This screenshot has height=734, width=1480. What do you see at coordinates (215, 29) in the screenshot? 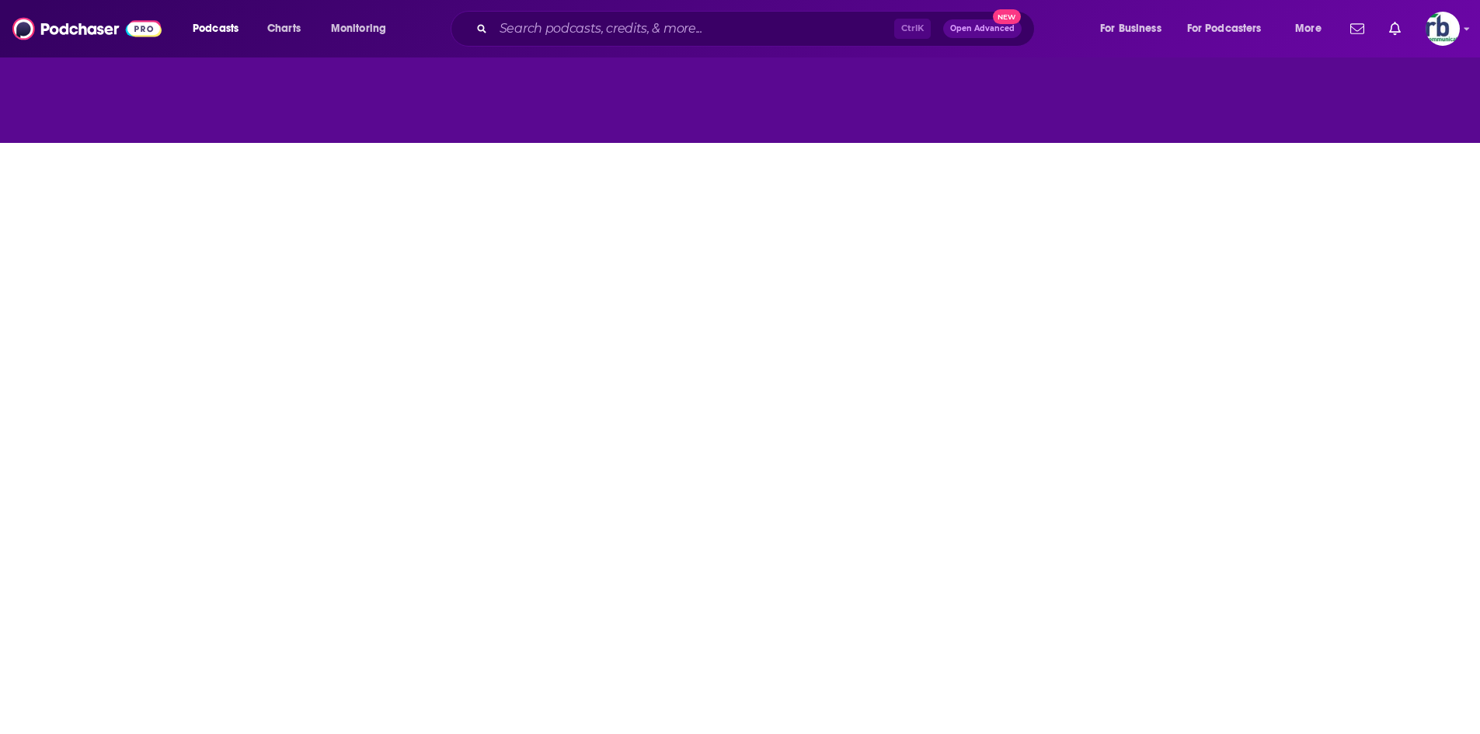
I see `span: Podcasts` at bounding box center [215, 29].